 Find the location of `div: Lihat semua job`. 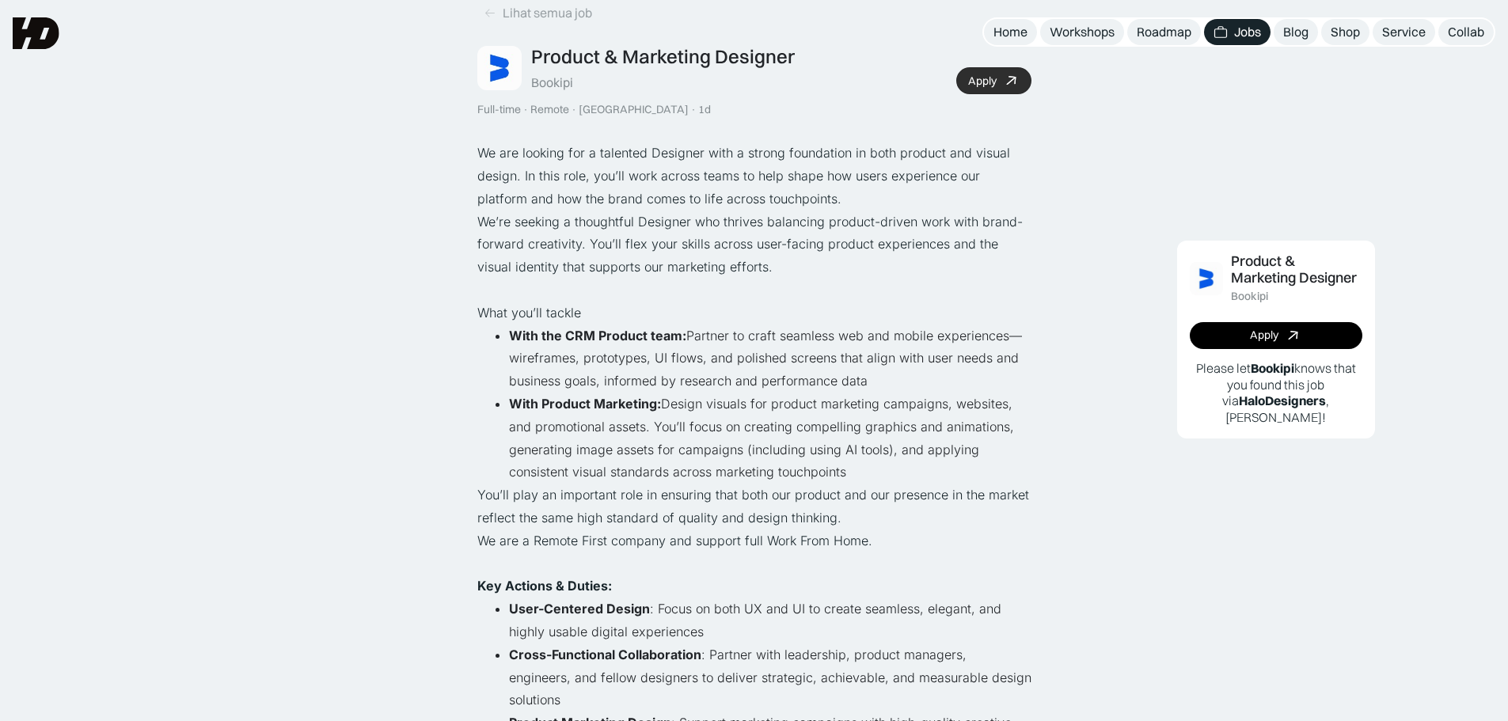

div: Lihat semua job is located at coordinates (547, 13).